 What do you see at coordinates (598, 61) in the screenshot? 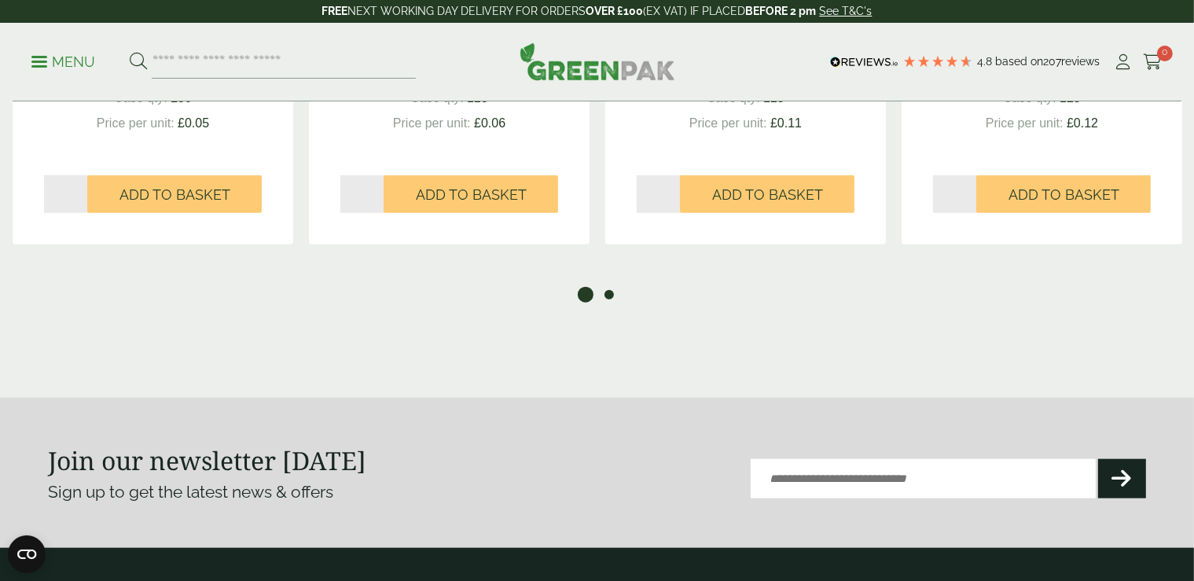
I see `img: GreenPak Supplies` at bounding box center [598, 61].